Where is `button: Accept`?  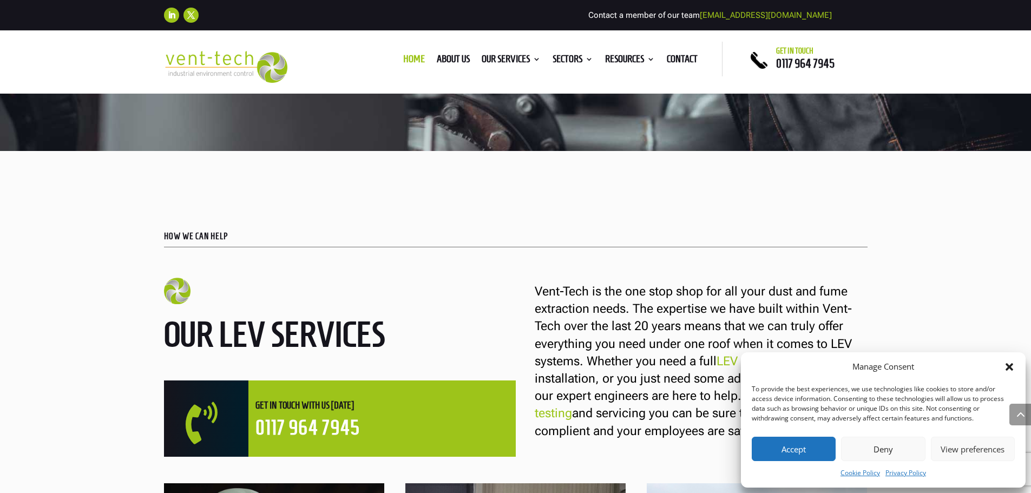 button: Accept is located at coordinates (793, 449).